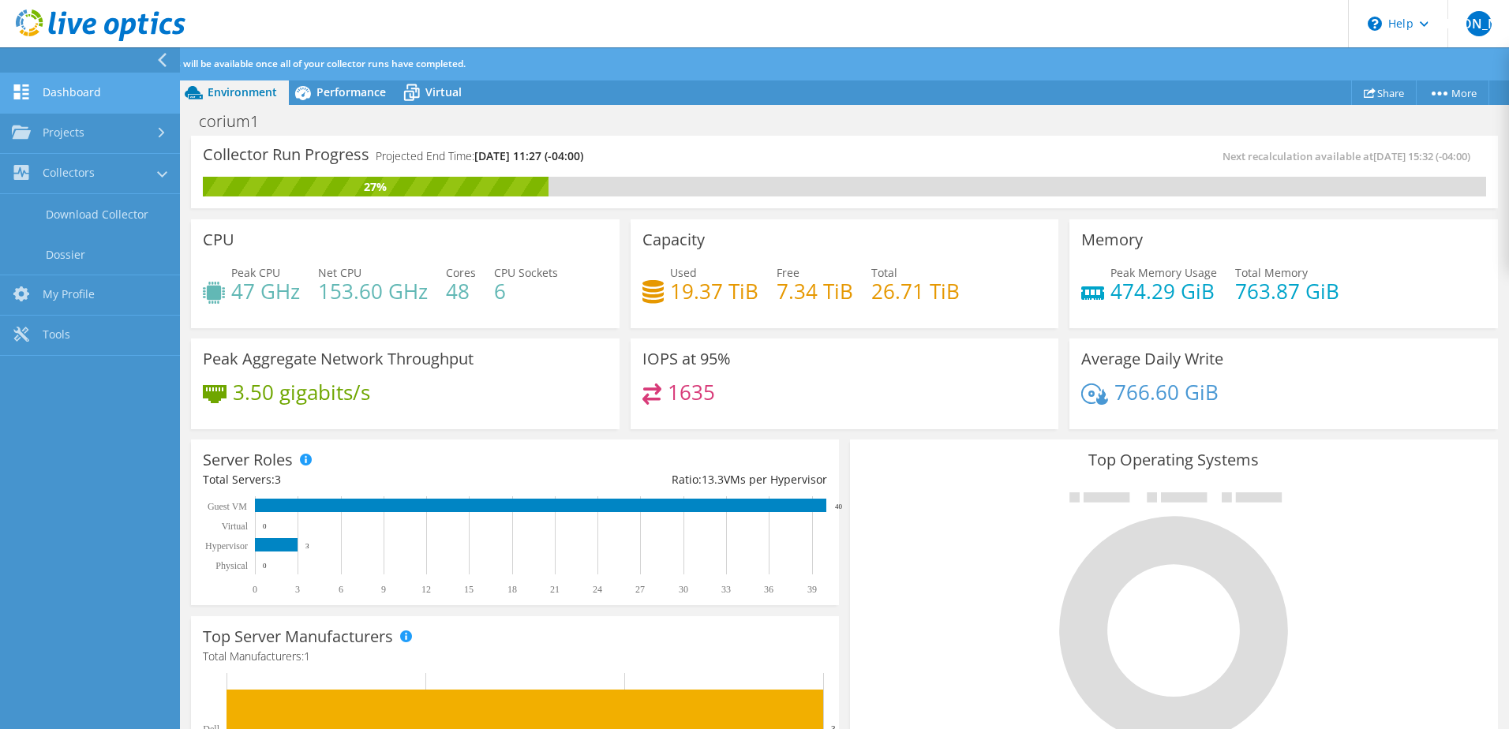  Describe the element at coordinates (597, 590) in the screenshot. I see `text: 24` at that location.